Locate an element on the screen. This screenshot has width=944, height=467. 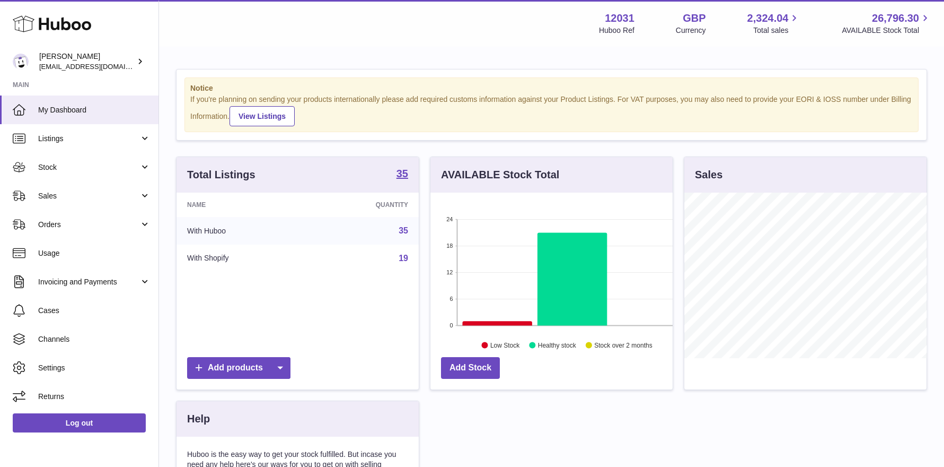
span: AVAILABLE Stock Total is located at coordinates (886, 30).